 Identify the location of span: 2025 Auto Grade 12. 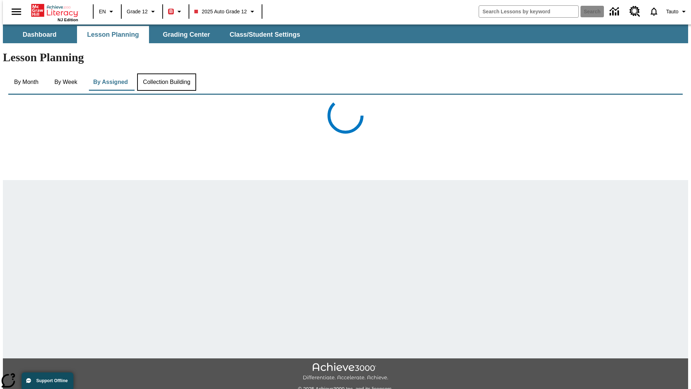
(220, 12).